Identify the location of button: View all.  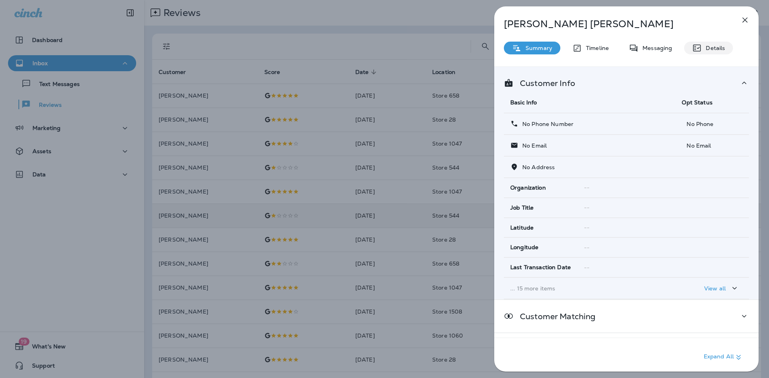
(722, 288).